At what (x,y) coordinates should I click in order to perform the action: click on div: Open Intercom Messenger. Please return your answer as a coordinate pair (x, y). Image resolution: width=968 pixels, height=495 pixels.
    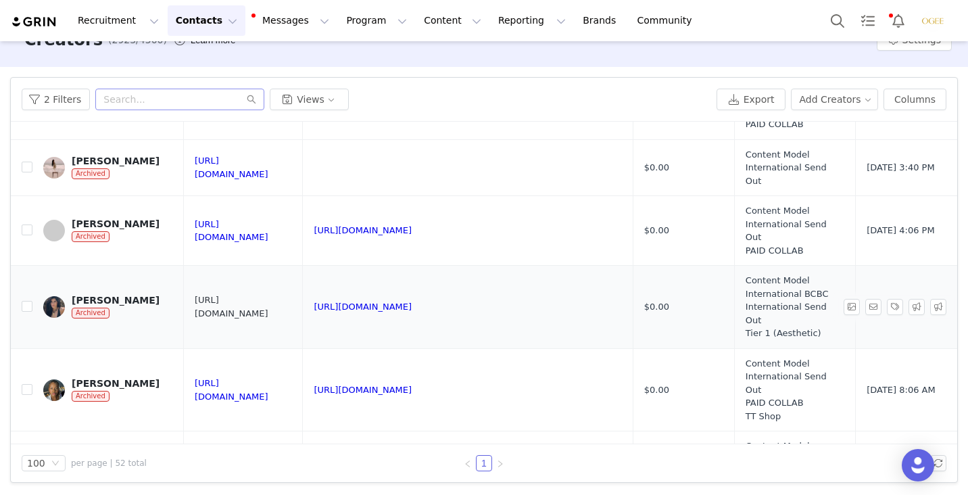
    Looking at the image, I should click on (918, 465).